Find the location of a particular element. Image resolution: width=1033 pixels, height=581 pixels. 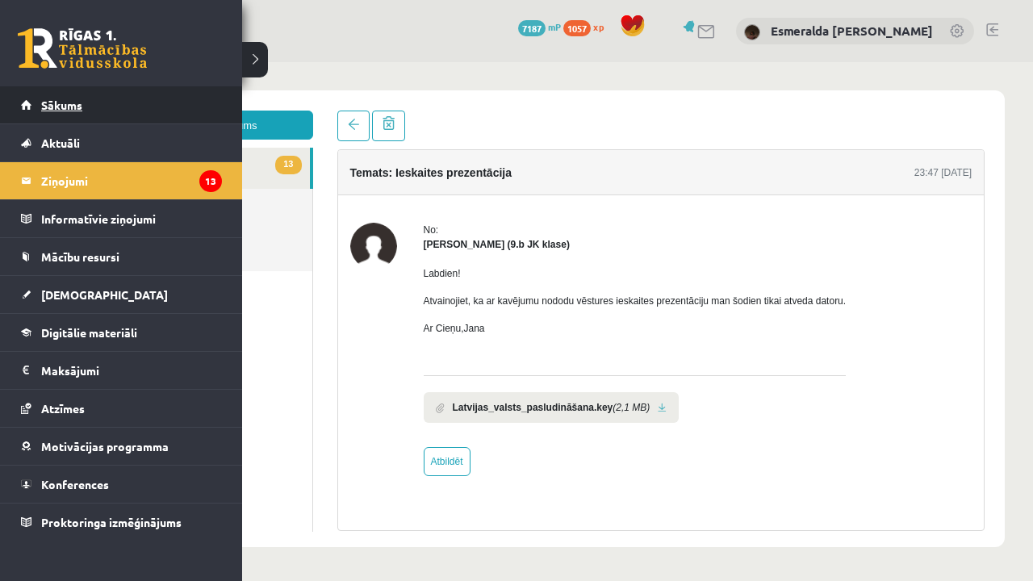

a: Motivācijas programma is located at coordinates (121, 446).